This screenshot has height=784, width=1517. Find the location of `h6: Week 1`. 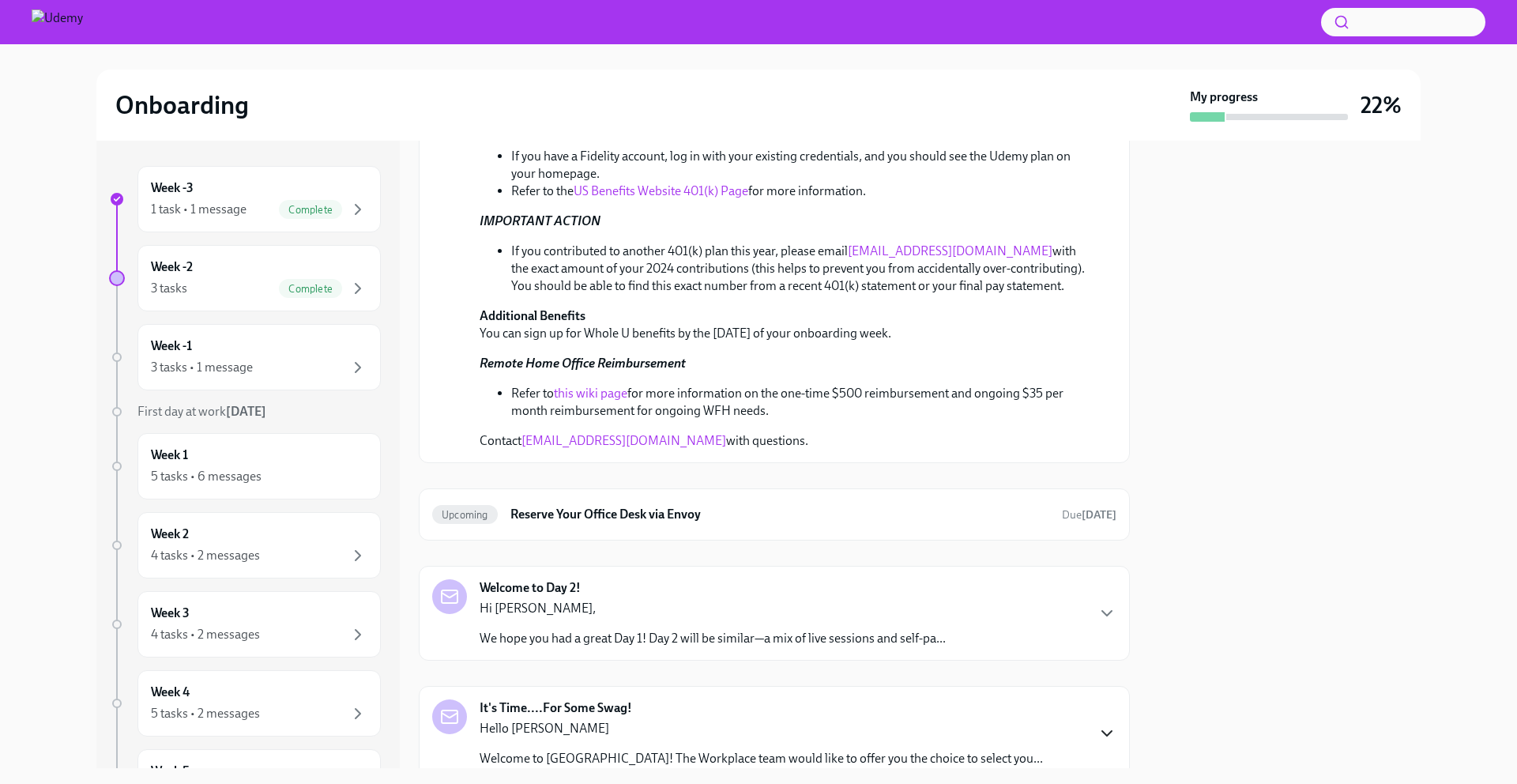

h6: Week 1 is located at coordinates (169, 455).